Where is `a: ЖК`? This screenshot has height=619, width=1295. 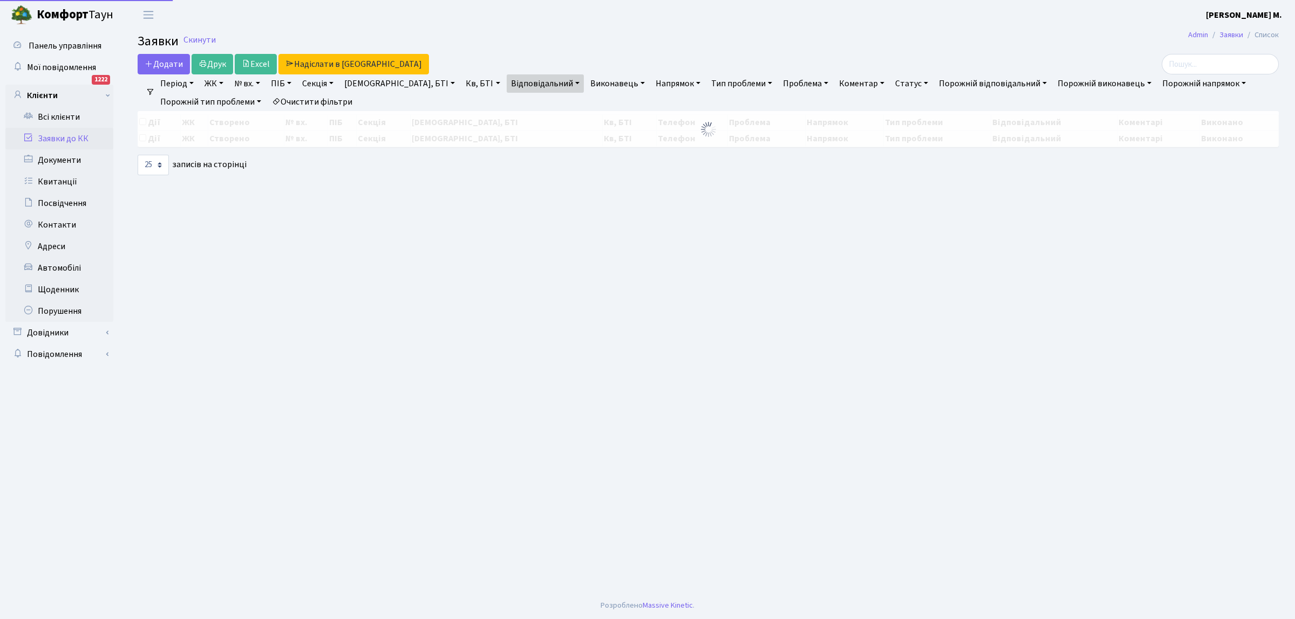 a: ЖК is located at coordinates (214, 84).